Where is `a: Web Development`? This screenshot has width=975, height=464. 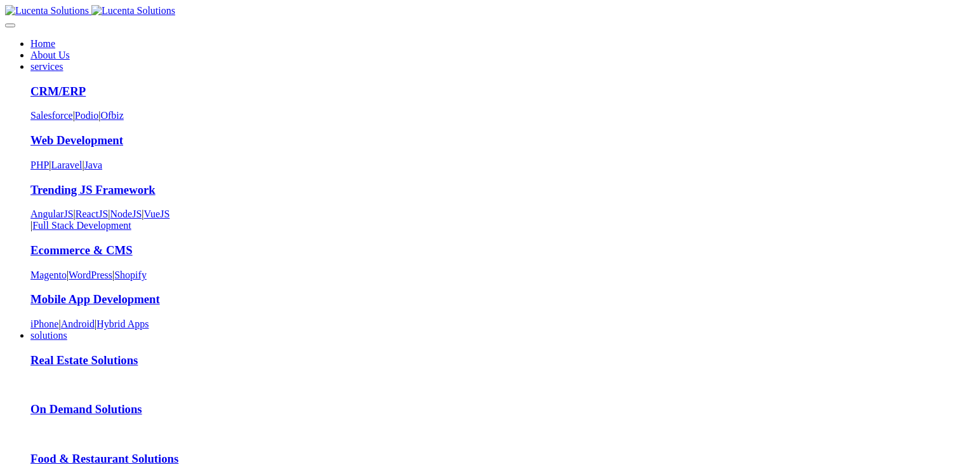 a: Web Development is located at coordinates (77, 140).